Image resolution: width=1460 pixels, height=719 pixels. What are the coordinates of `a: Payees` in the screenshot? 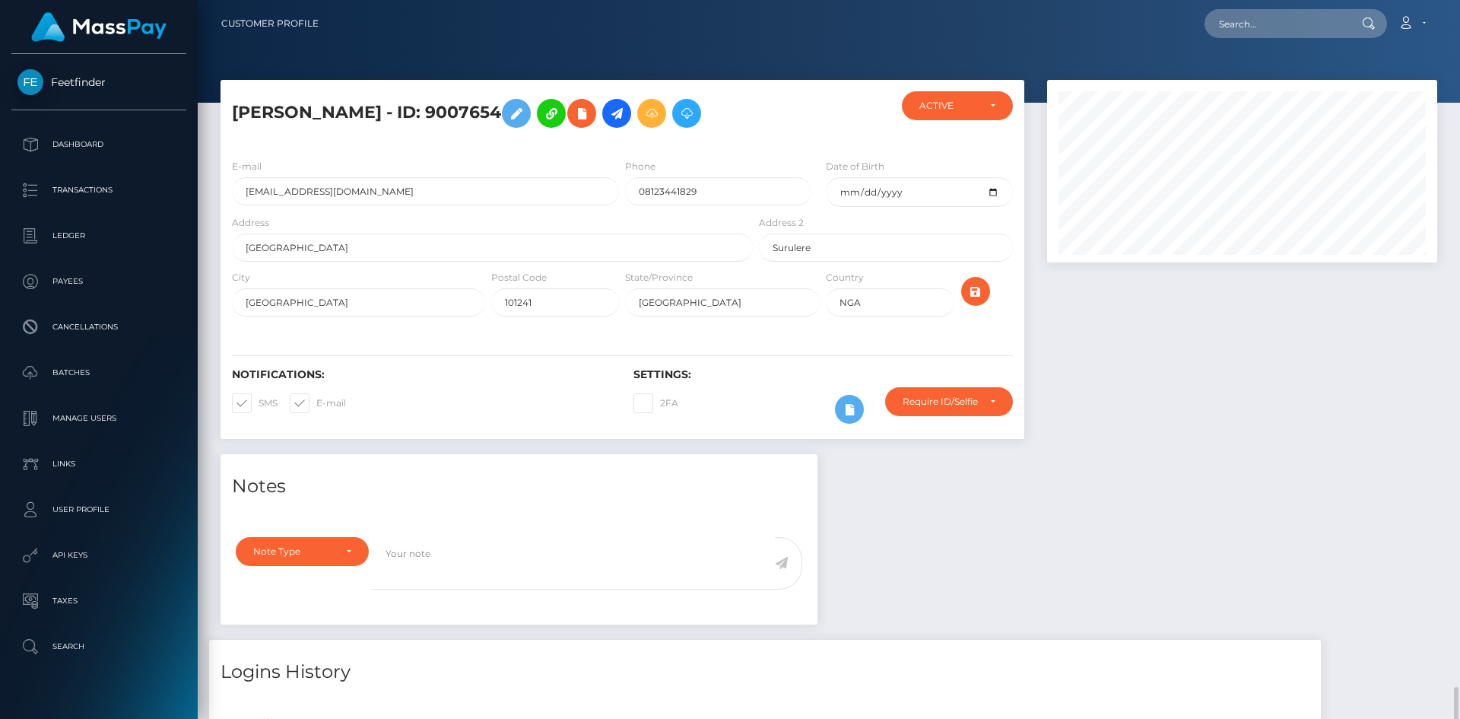 It's located at (99, 281).